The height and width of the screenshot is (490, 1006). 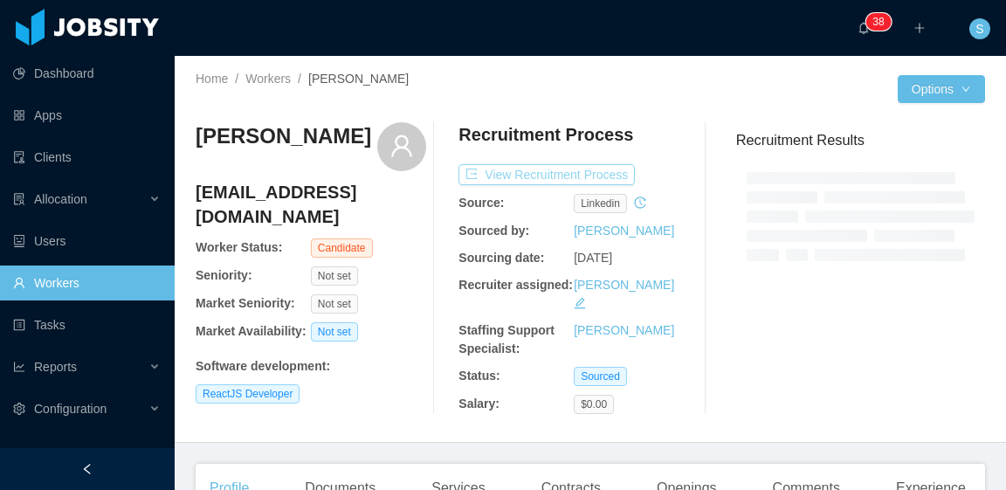 I want to click on a: icon: profileTasks, so click(x=86, y=325).